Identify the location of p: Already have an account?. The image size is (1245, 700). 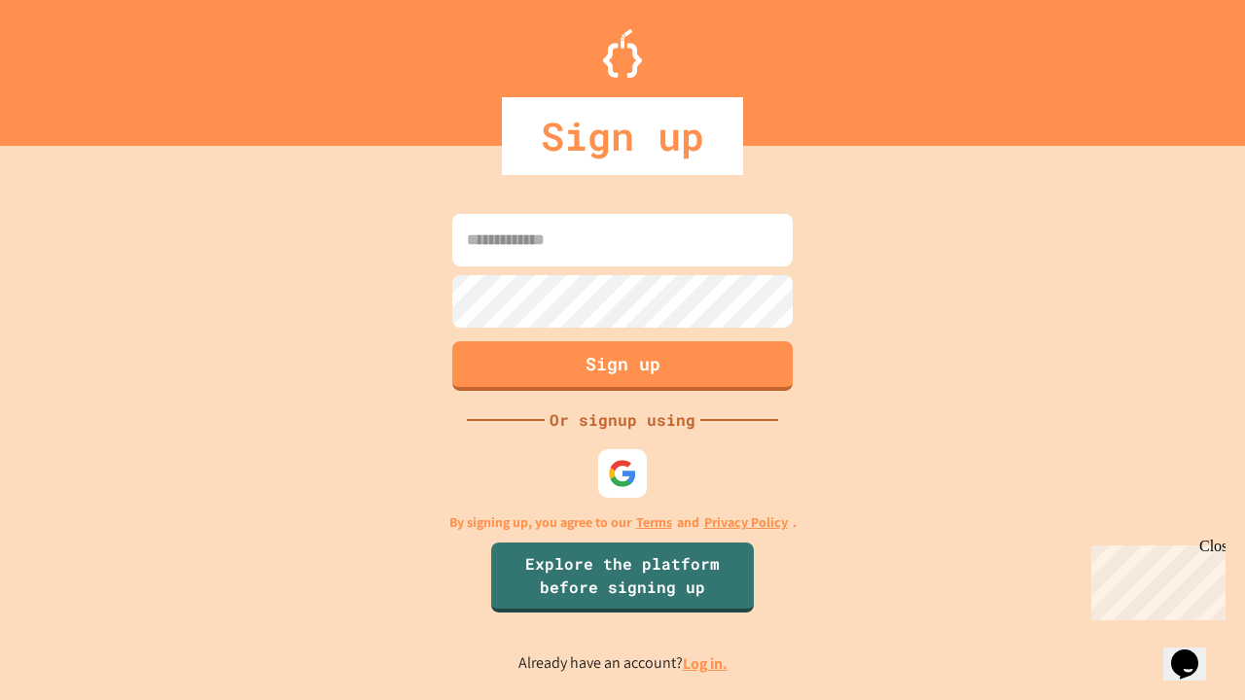
(623, 663).